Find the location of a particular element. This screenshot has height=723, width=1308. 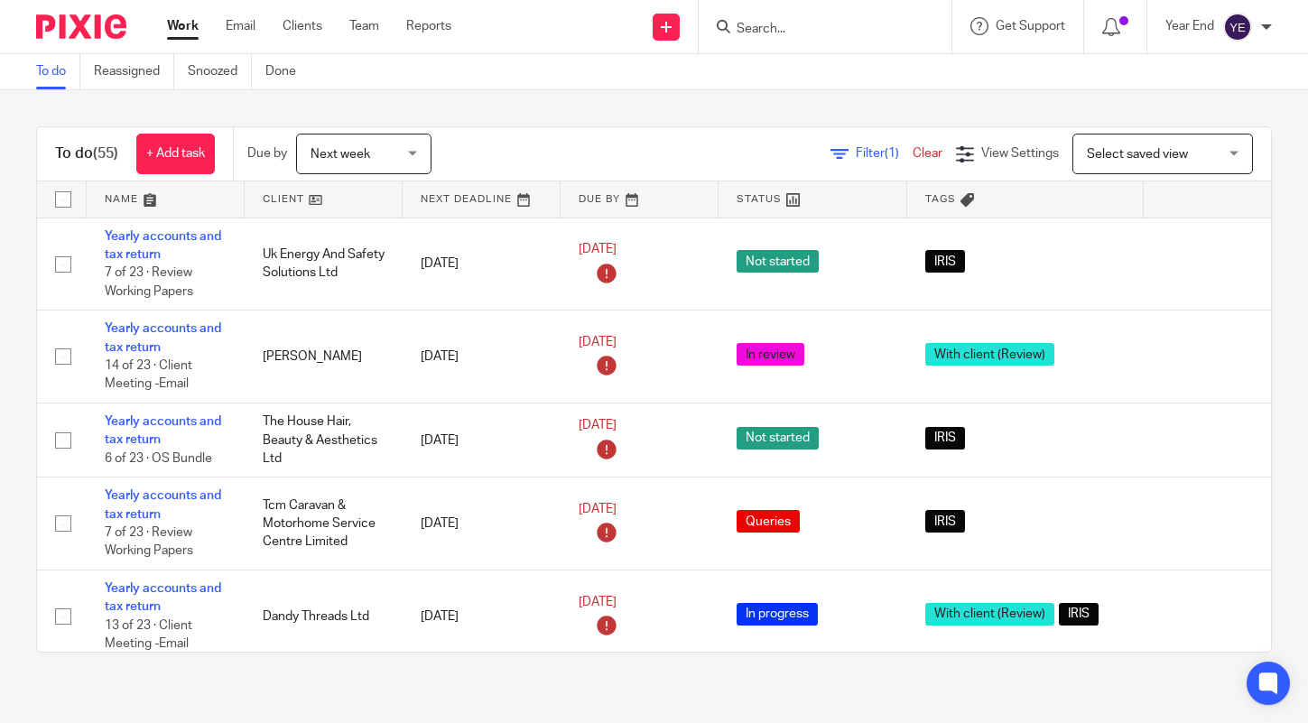

h1: To do is located at coordinates (87, 154).